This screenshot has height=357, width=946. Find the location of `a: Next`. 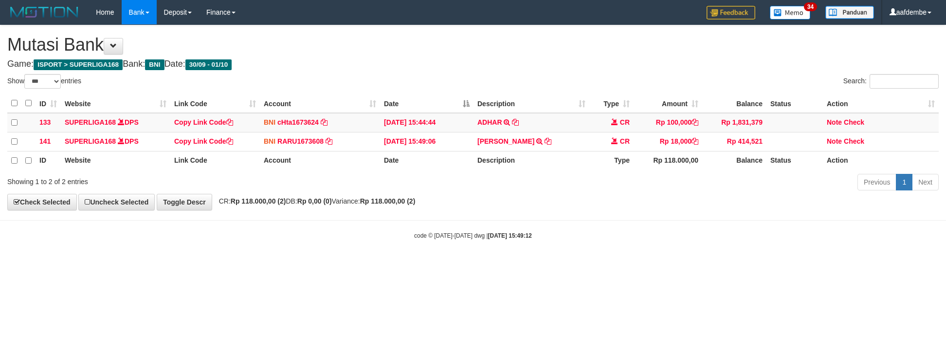

a: Next is located at coordinates (925, 182).